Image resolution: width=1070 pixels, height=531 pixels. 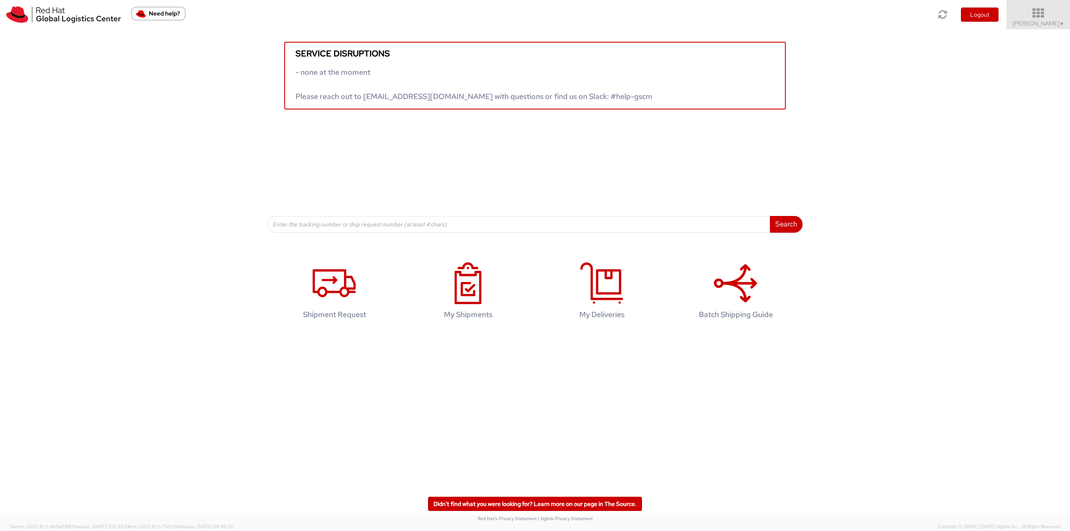 What do you see at coordinates (602, 293) in the screenshot?
I see `a: My Deliveries` at bounding box center [602, 293].